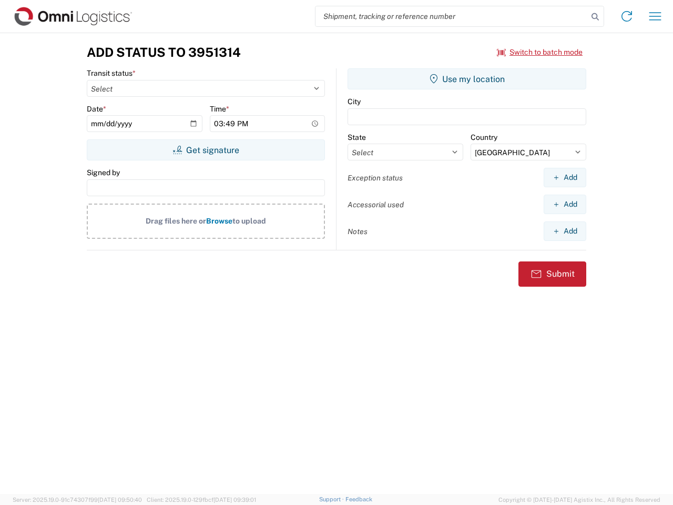 The width and height of the screenshot is (673, 505). I want to click on a: Support, so click(332, 499).